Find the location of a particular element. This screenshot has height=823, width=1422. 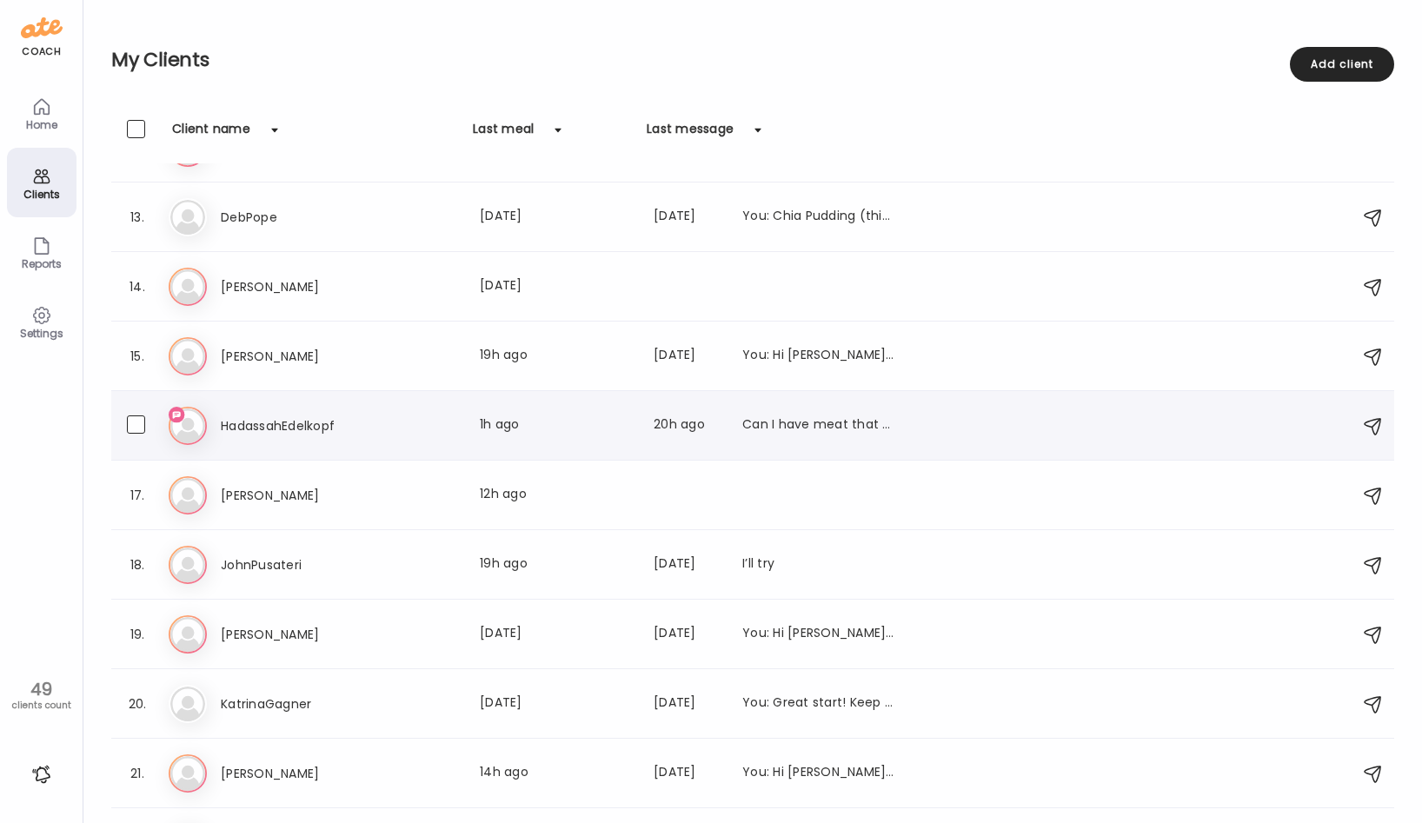

div: 49 is located at coordinates (41, 689).